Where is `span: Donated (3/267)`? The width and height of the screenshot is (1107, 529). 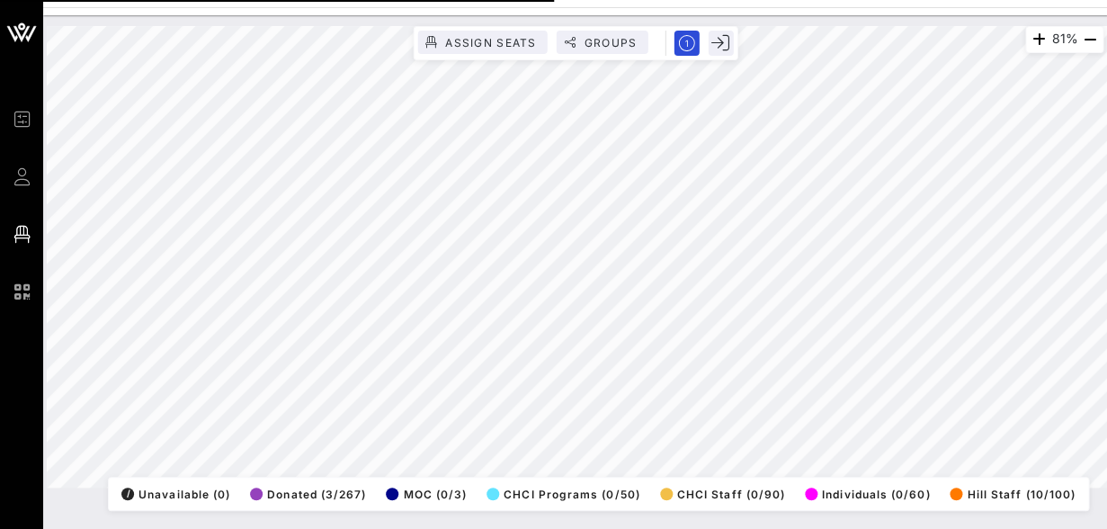
span: Donated (3/267) is located at coordinates (308, 494).